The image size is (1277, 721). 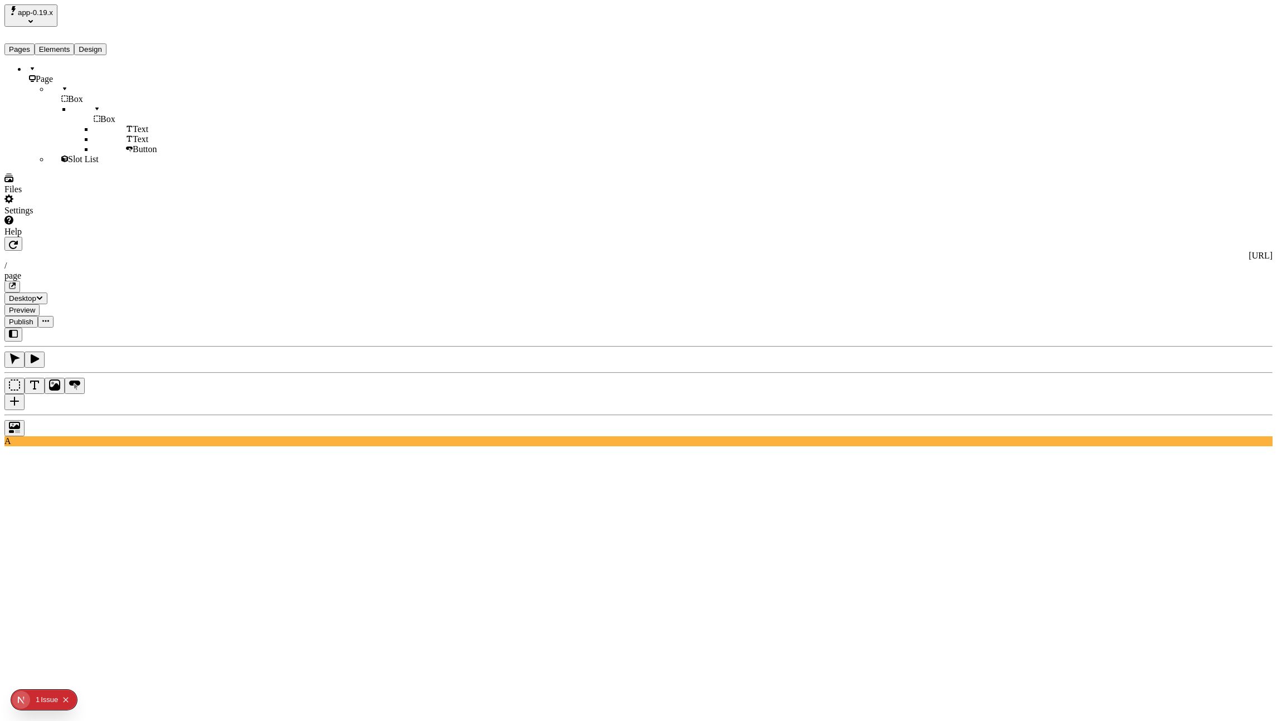 What do you see at coordinates (26, 298) in the screenshot?
I see `button: Desktop` at bounding box center [26, 298].